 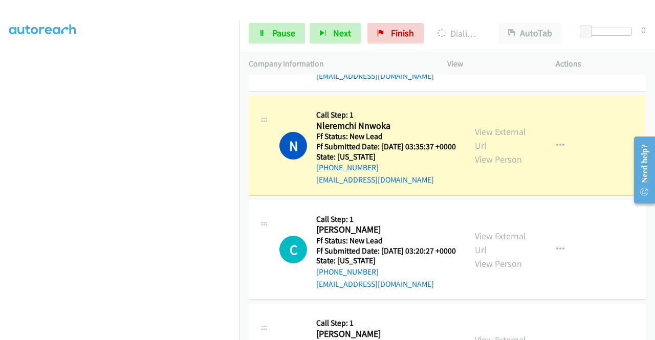 What do you see at coordinates (459, 33) in the screenshot?
I see `p: Dialing Nleremchi Nnwoka` at bounding box center [459, 33].